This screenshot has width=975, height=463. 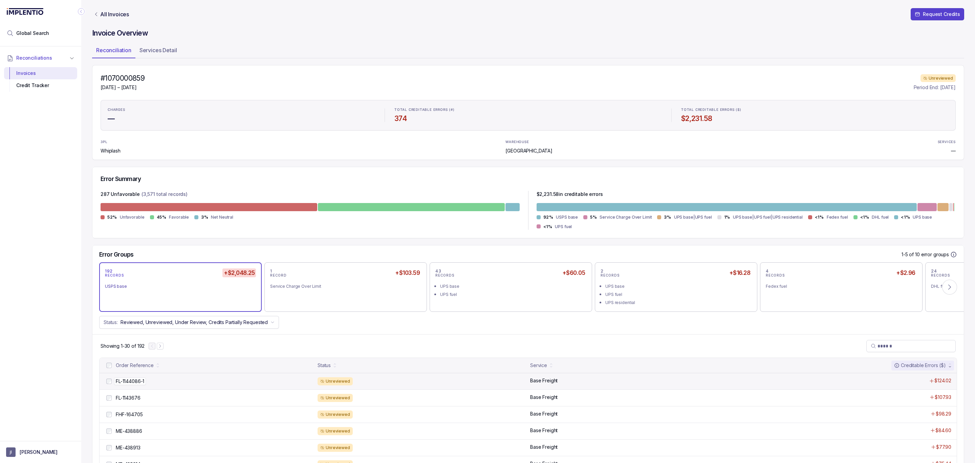 What do you see at coordinates (278, 275) in the screenshot?
I see `p: RECORD` at bounding box center [278, 275].